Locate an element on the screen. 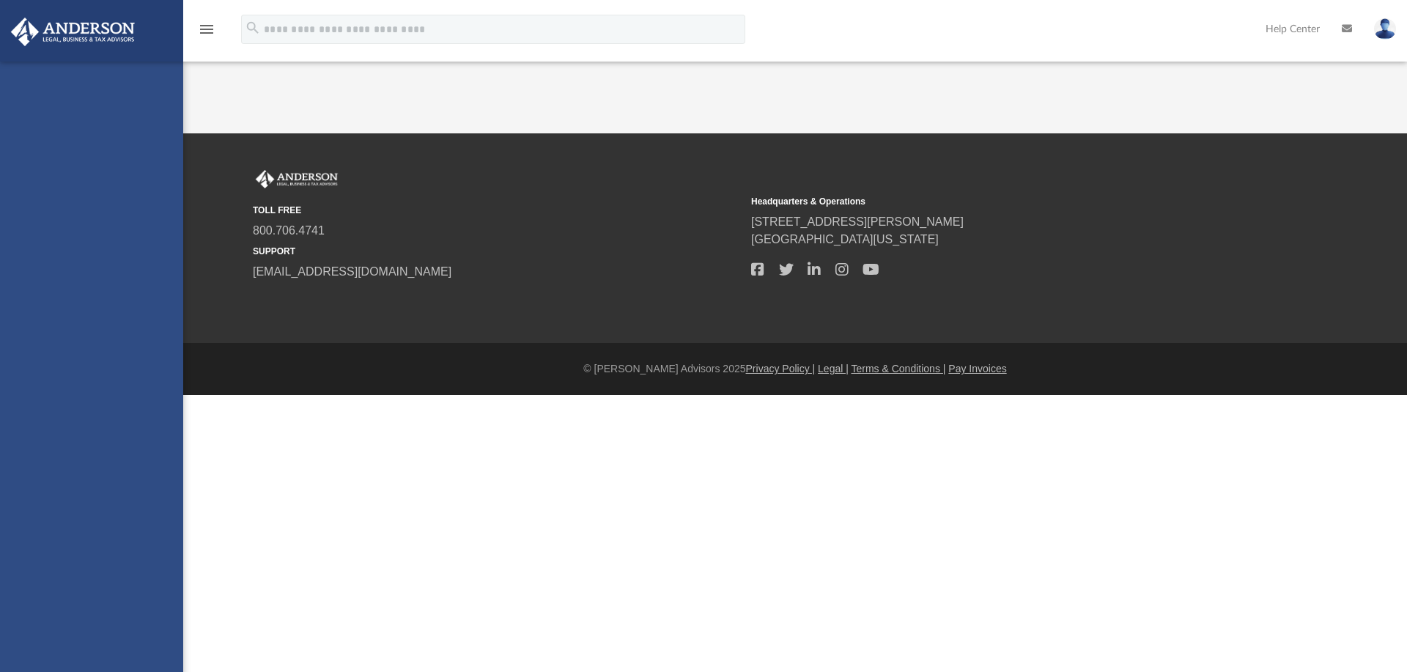 Image resolution: width=1407 pixels, height=672 pixels. a: Privacy Policy | is located at coordinates (780, 369).